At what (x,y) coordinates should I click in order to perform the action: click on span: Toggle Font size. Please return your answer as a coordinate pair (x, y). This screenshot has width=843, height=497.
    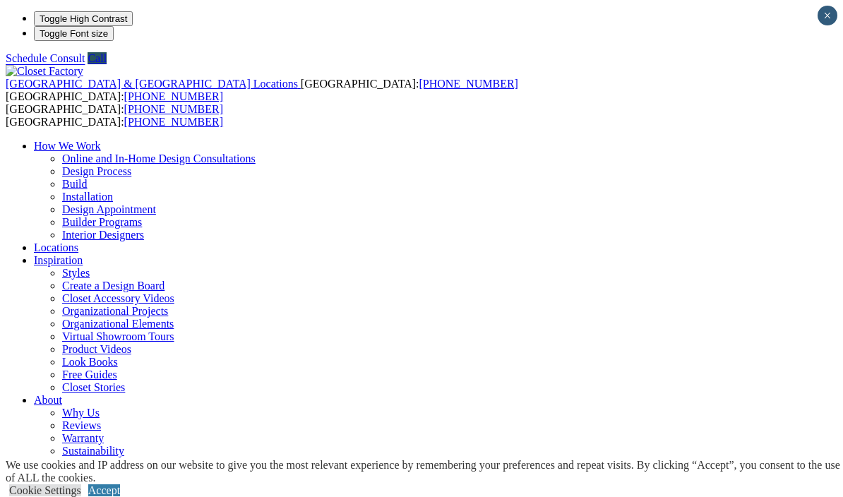
    Looking at the image, I should click on (73, 33).